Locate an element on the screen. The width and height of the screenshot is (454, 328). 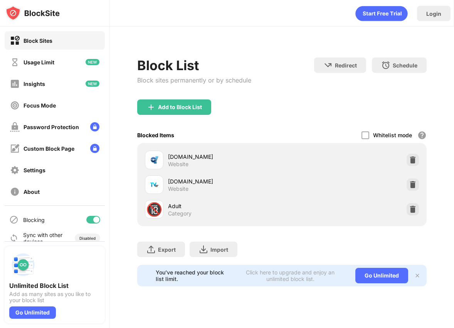
div: Disabled is located at coordinates (87, 238).